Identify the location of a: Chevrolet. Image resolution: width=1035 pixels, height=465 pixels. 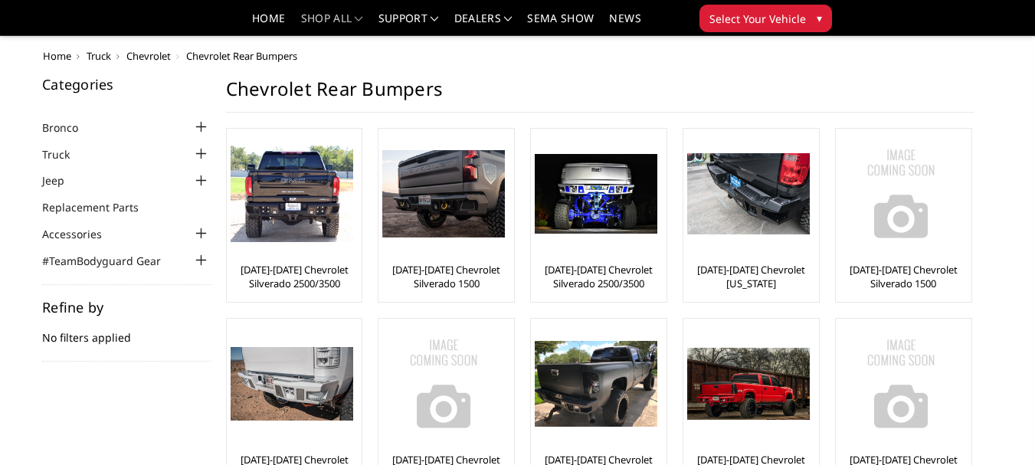
(149, 56).